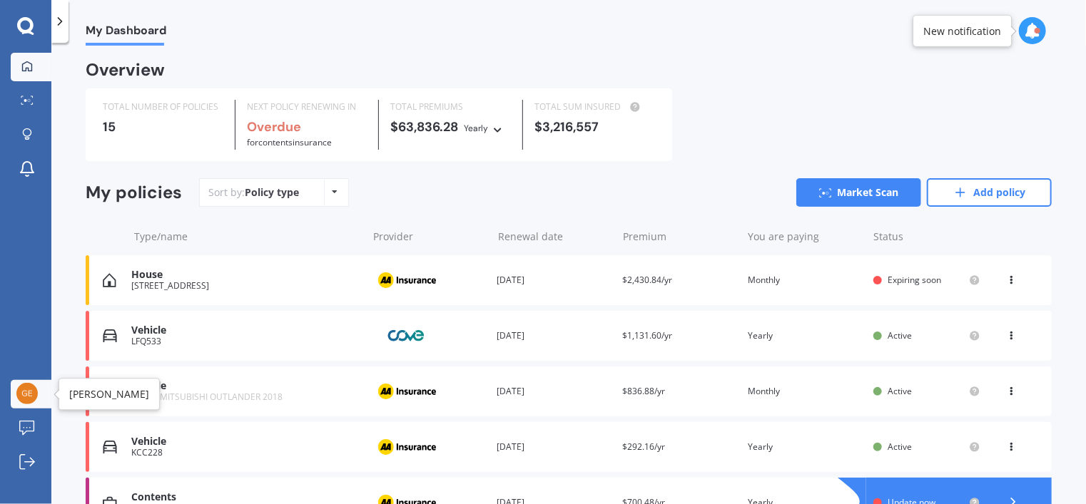 This screenshot has width=1086, height=504. I want to click on div: TOTAL PREMIUMS, so click(450, 107).